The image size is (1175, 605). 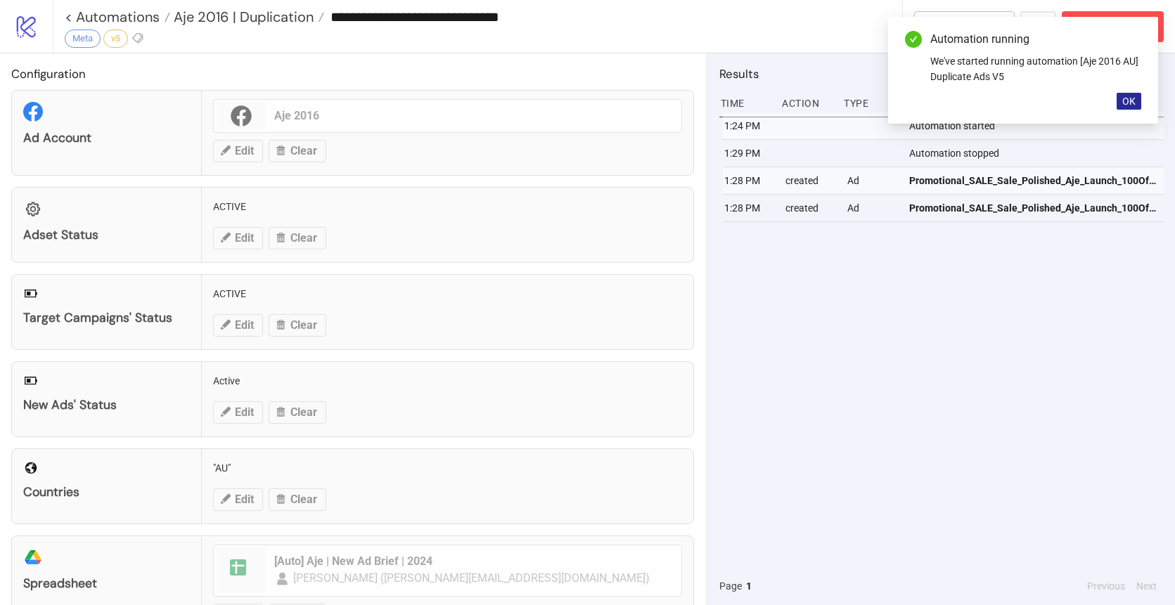 I want to click on div: Action, so click(x=806, y=103).